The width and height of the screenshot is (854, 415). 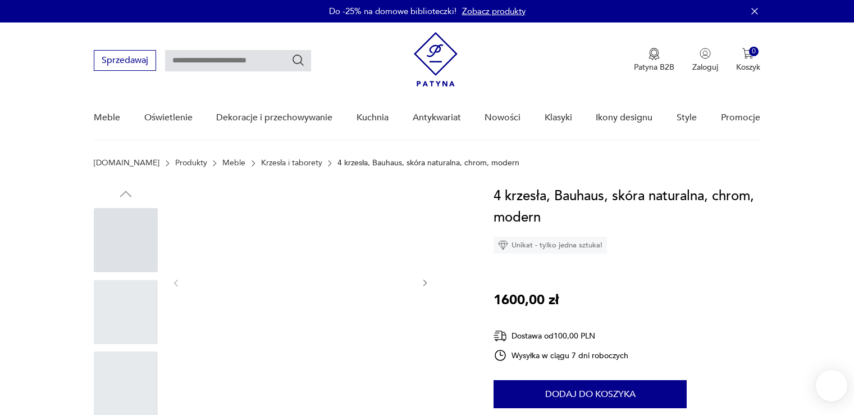 What do you see at coordinates (494, 11) in the screenshot?
I see `a: Zobacz produkty` at bounding box center [494, 11].